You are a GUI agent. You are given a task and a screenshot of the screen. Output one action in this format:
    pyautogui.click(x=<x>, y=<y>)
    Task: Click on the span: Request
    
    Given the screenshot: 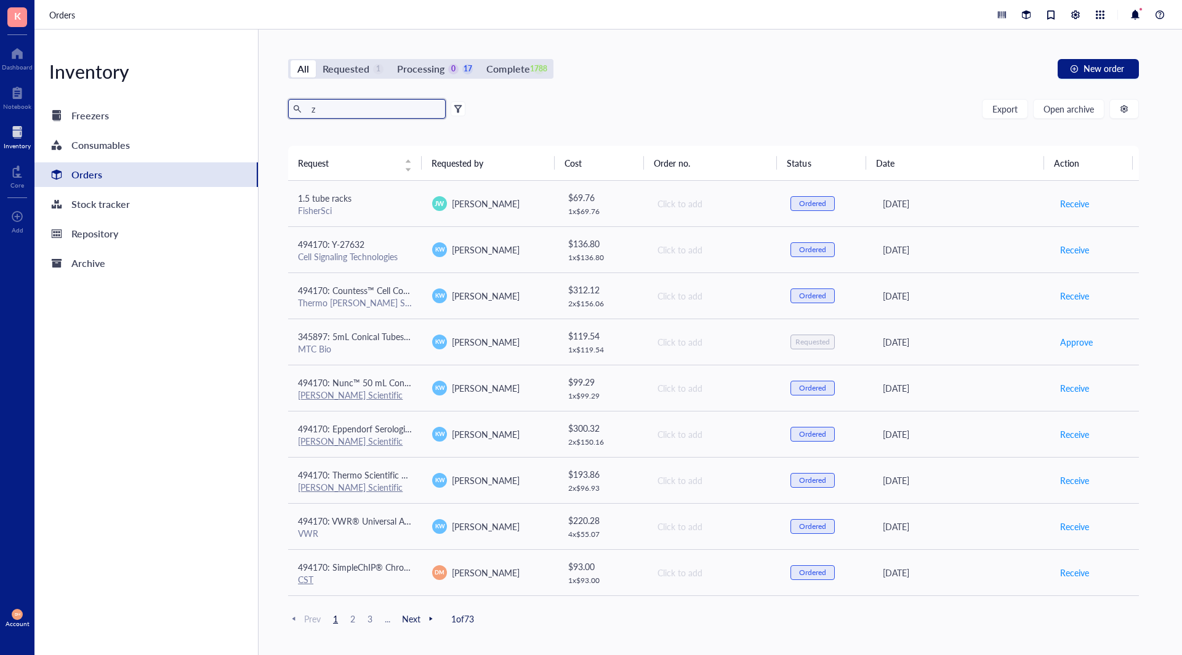 What is the action you would take?
    pyautogui.click(x=347, y=163)
    